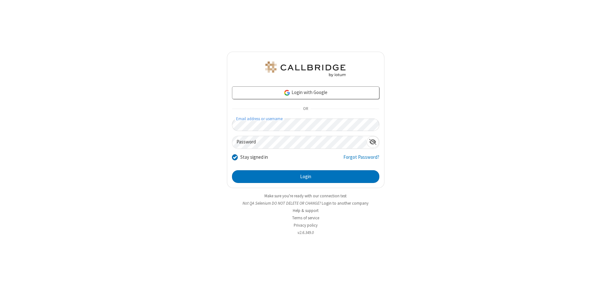  I want to click on li: Not QA Selenium DO NOT DELETE OR CHANGE?, so click(306, 203).